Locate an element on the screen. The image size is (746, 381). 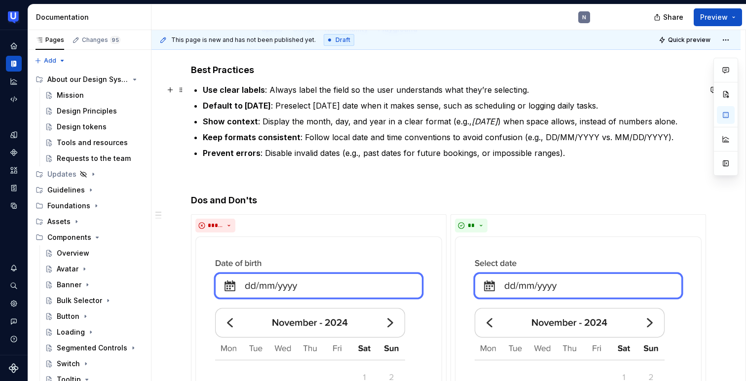
a: Code automation is located at coordinates (14, 99).